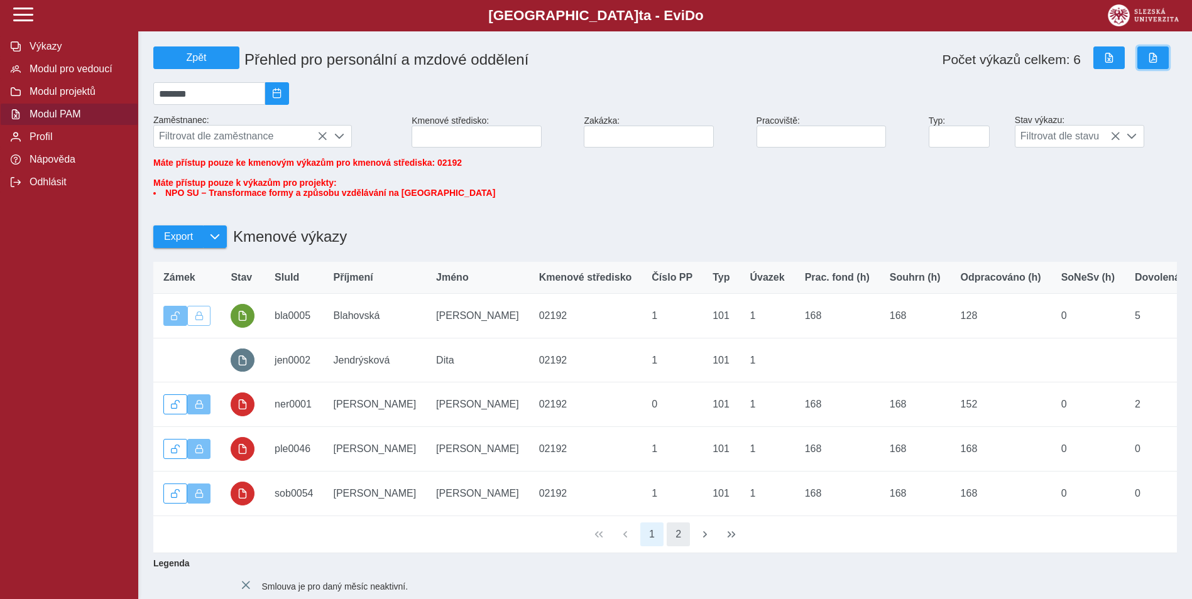 This screenshot has height=599, width=1192. Describe the element at coordinates (293, 360) in the screenshot. I see `td: jen0002` at that location.